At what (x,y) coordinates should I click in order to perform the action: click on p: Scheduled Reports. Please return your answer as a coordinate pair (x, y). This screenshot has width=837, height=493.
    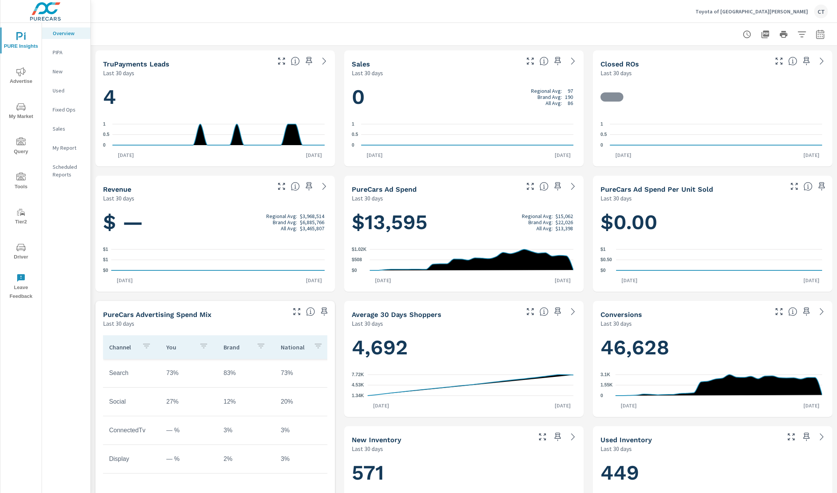
    Looking at the image, I should click on (68, 171).